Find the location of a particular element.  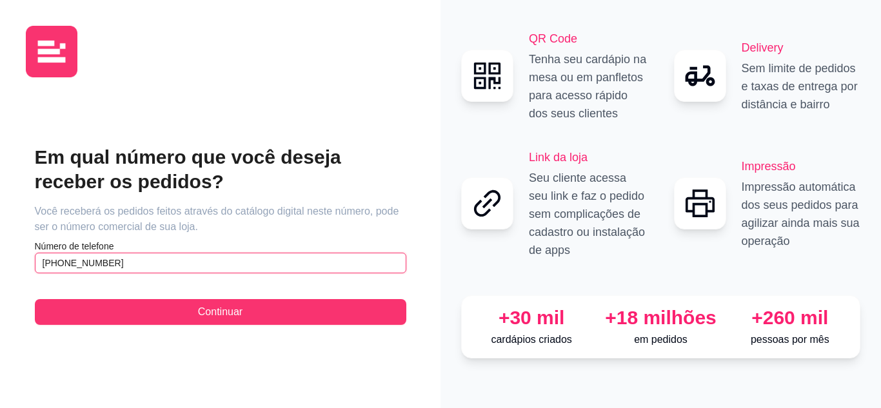

h2: Delivery is located at coordinates (801, 48).